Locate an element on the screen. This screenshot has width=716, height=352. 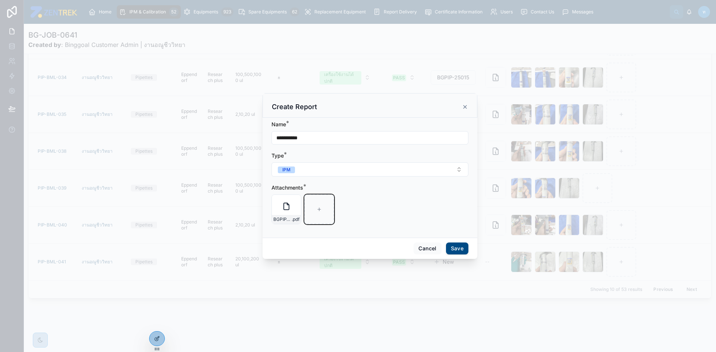
span: .pdf is located at coordinates (295, 220).